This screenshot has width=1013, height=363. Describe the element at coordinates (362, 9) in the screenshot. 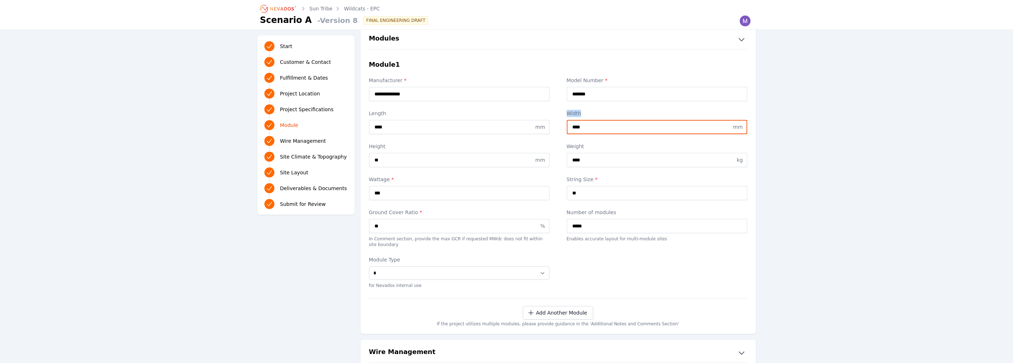

I see `a: Wildcats - EPC` at that location.